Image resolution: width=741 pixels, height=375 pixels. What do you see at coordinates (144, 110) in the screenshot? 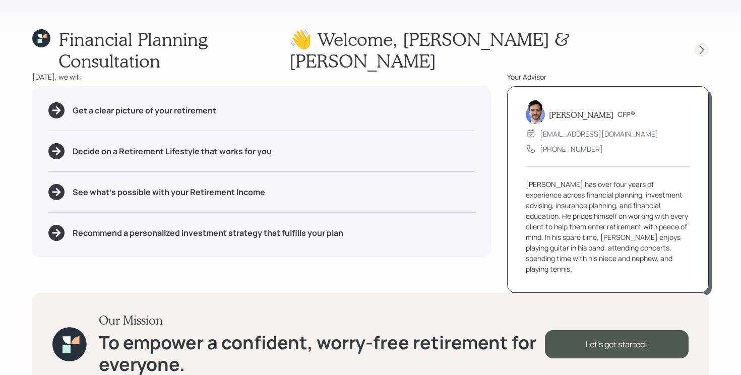
I see `h5: Get a clear picture of your retirement` at bounding box center [144, 110].